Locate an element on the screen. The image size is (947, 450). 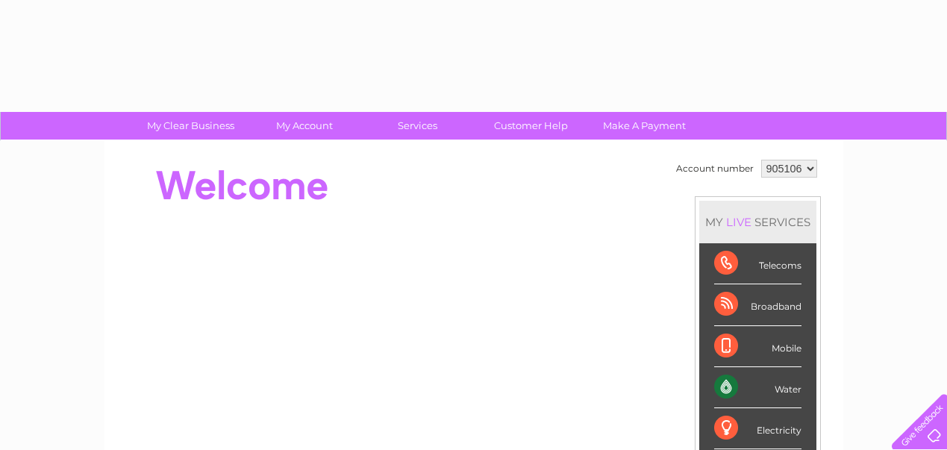
div: Mobile is located at coordinates (757, 346).